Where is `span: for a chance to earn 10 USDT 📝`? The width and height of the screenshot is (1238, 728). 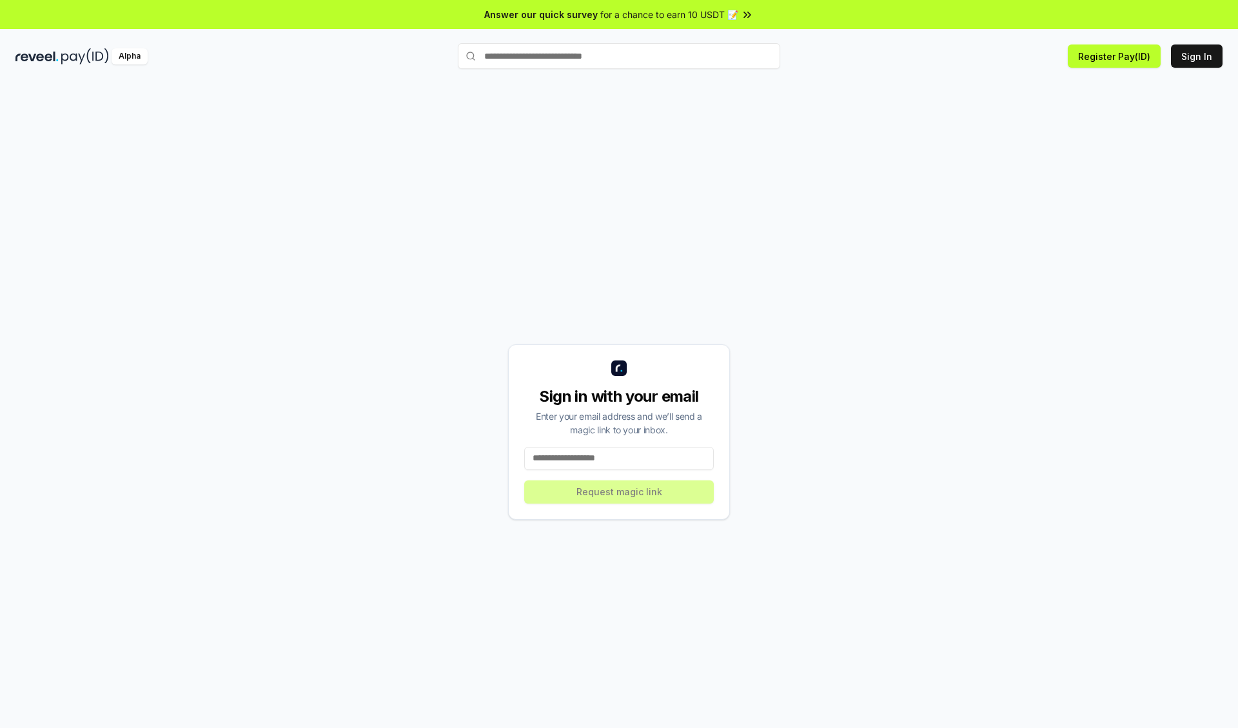
span: for a chance to earn 10 USDT 📝 is located at coordinates (669, 14).